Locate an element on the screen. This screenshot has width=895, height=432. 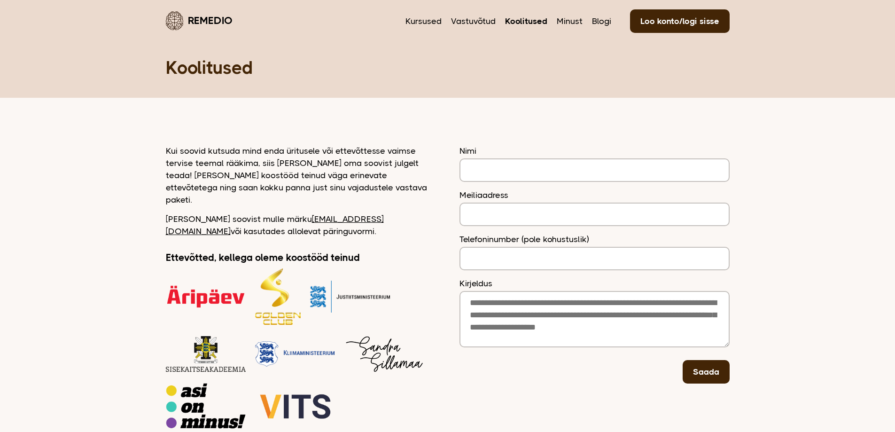
a: Koolitused is located at coordinates (526, 21).